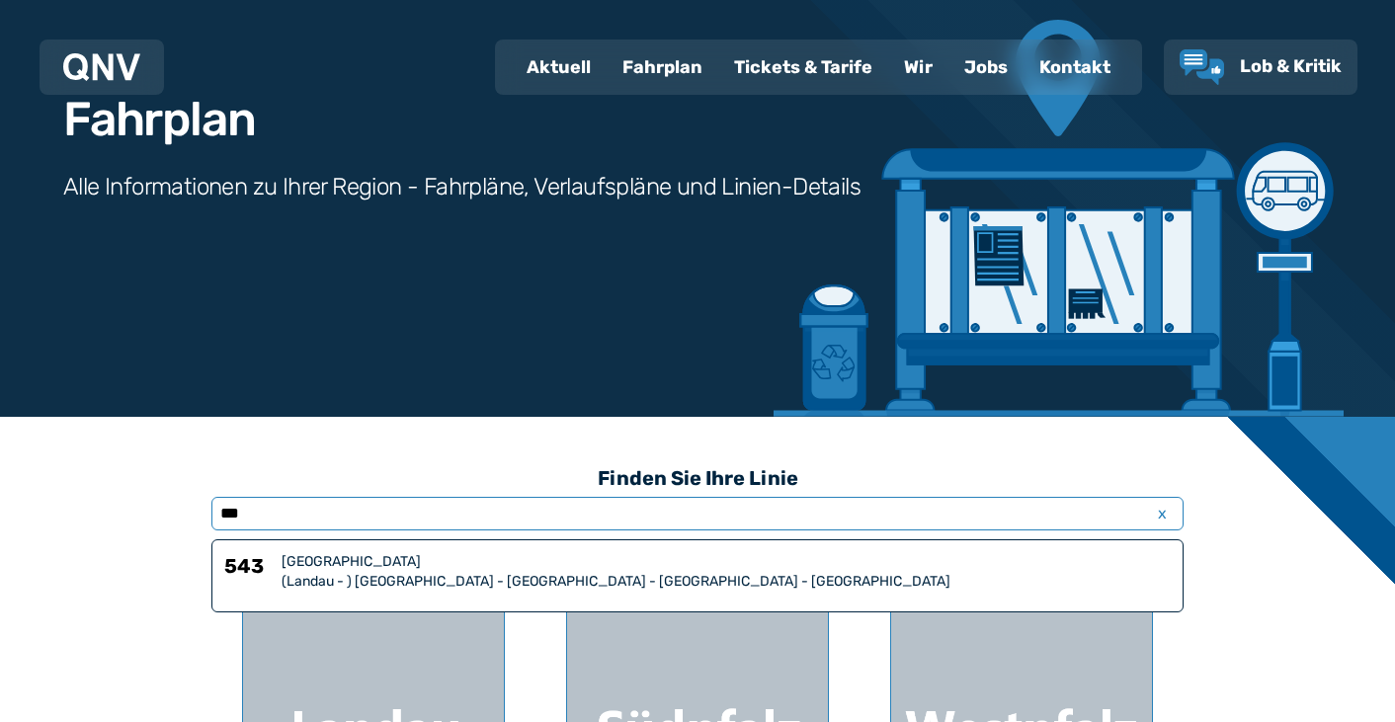 The width and height of the screenshot is (1395, 722). Describe the element at coordinates (159, 120) in the screenshot. I see `h1: Fahrplan` at that location.